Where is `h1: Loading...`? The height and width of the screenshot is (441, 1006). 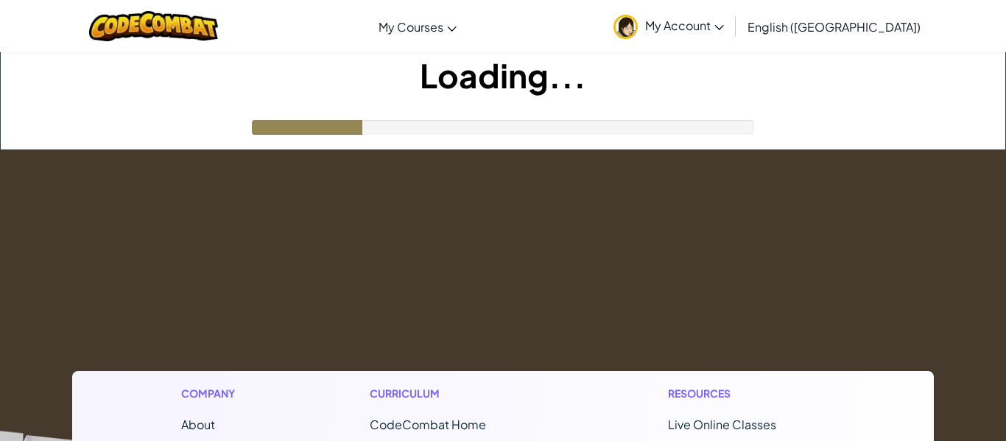
h1: Loading... is located at coordinates (503, 75).